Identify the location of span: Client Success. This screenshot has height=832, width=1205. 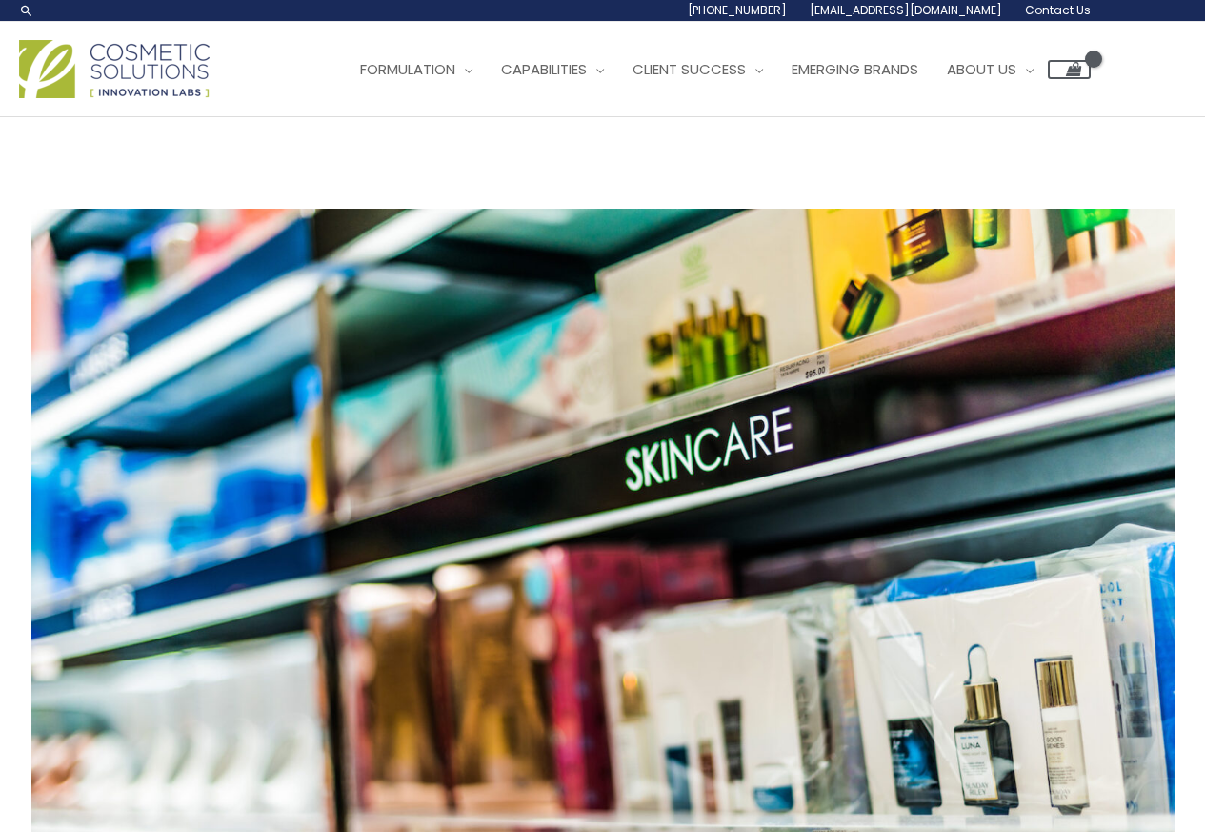
(689, 69).